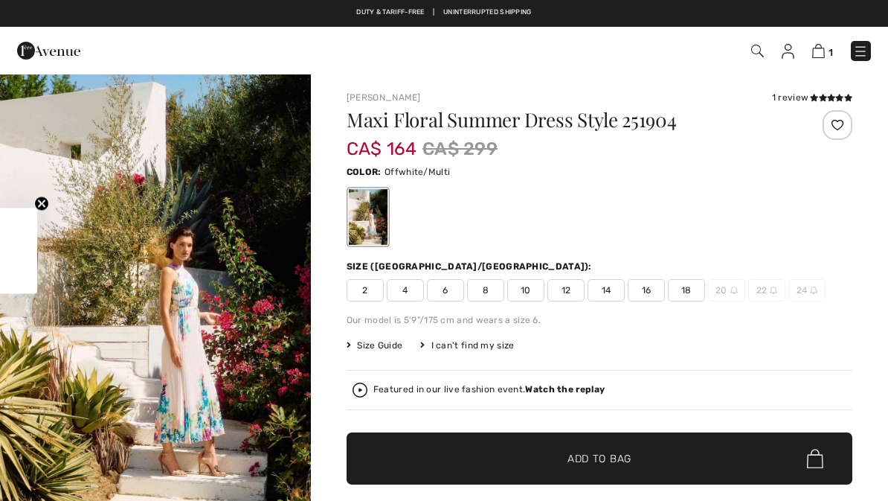 The width and height of the screenshot is (888, 501). I want to click on span: 4, so click(405, 290).